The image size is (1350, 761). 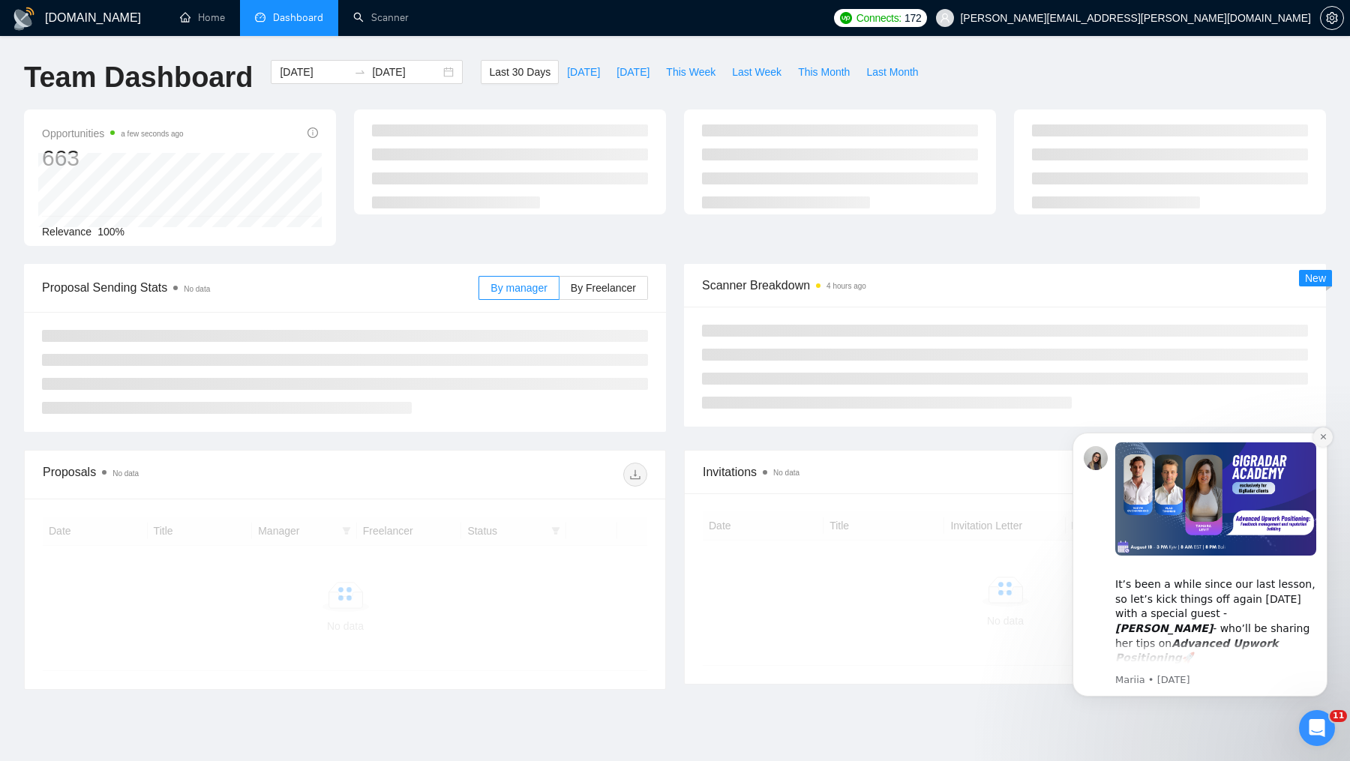 What do you see at coordinates (1005, 285) in the screenshot?
I see `span: Scanner Breakdown` at bounding box center [1005, 285].